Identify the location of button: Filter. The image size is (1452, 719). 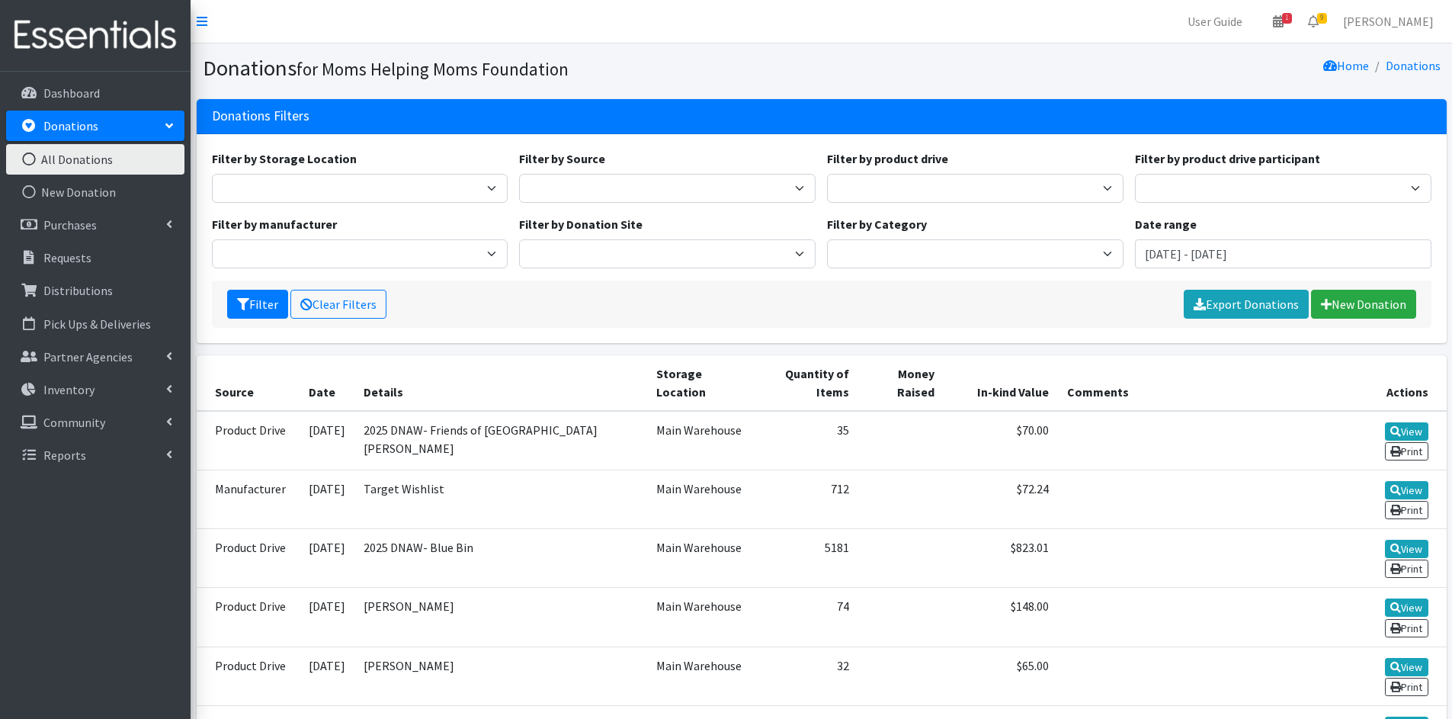
(258, 304).